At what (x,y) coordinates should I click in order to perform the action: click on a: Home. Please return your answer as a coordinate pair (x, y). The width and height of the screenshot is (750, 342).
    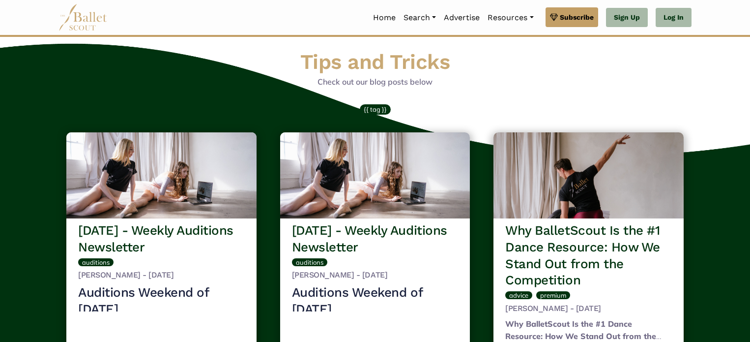
    Looking at the image, I should click on (384, 18).